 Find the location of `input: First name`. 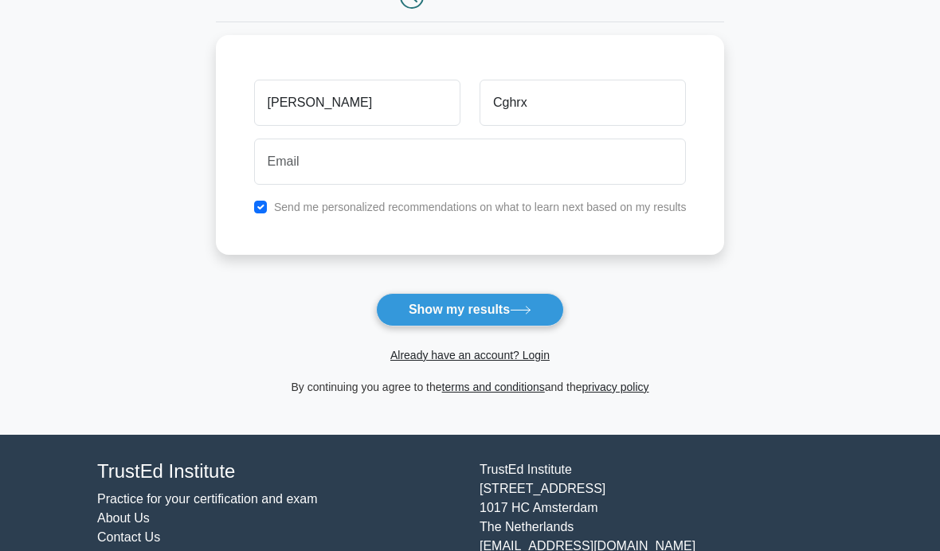

input: First name is located at coordinates (357, 103).